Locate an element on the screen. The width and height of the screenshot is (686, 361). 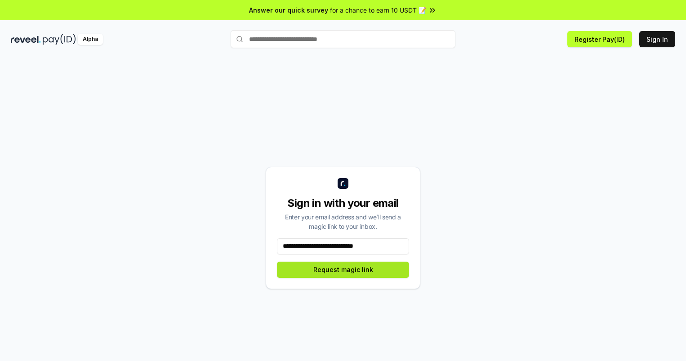
button: Sign In is located at coordinates (657, 39).